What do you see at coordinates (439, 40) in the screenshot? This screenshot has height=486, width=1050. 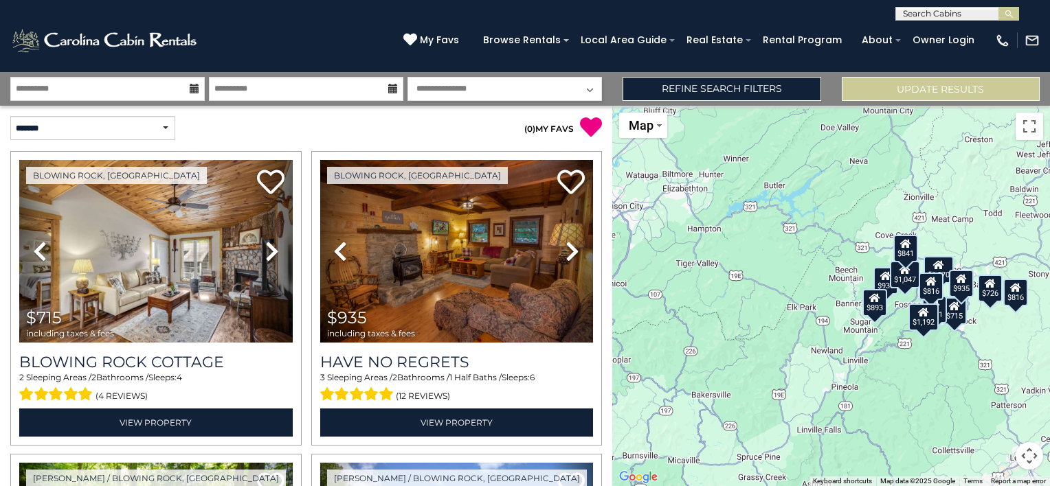 I see `span: My Favs` at bounding box center [439, 40].